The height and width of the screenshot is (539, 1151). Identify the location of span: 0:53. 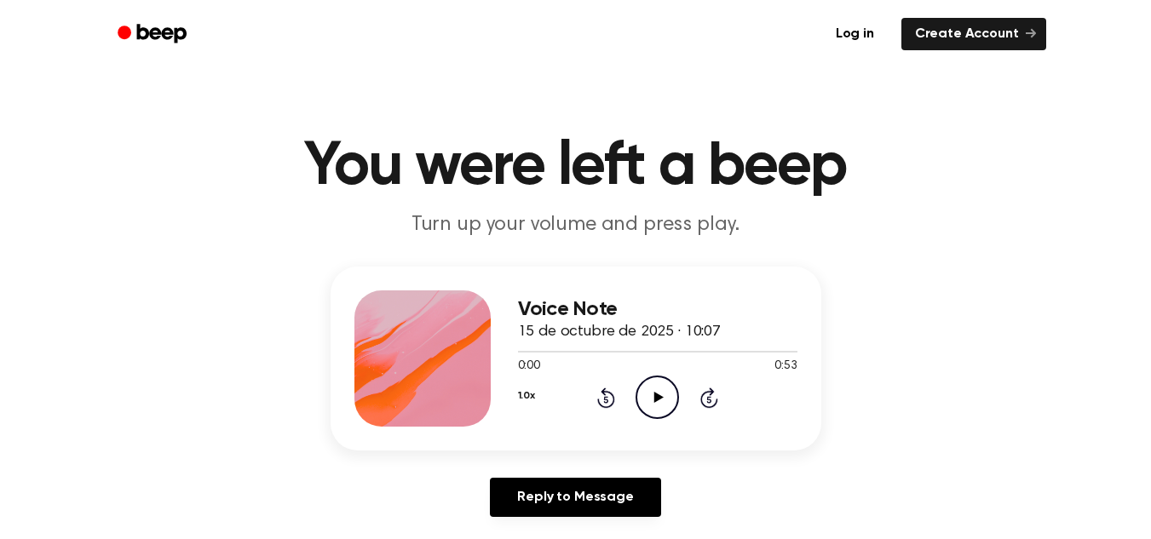
(786, 366).